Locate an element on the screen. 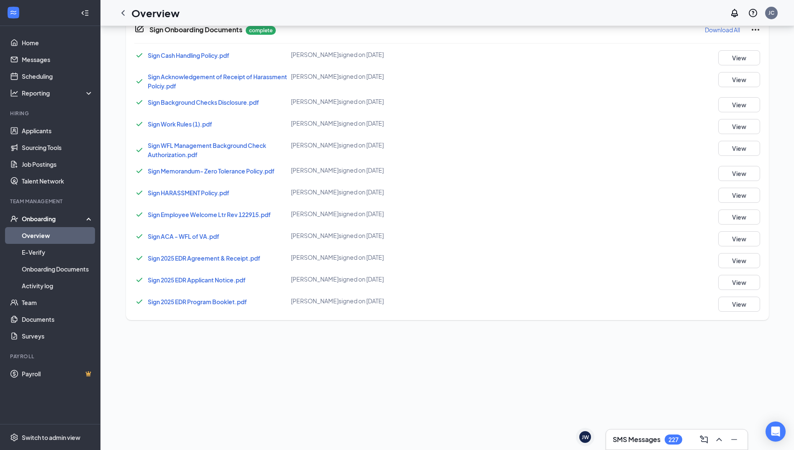 This screenshot has width=794, height=450. span: Sign WFL Management Background Check Authorization.pdf is located at coordinates (207, 150).